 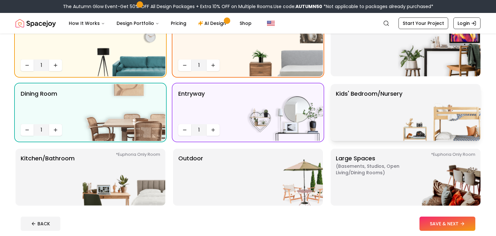 I want to click on a: Shop, so click(x=246, y=23).